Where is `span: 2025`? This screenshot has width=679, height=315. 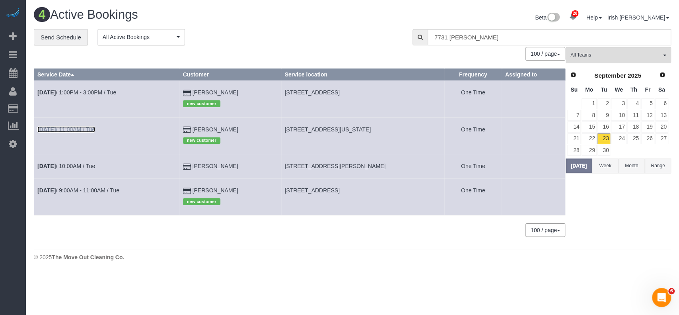
span: 2025 is located at coordinates (635, 75).